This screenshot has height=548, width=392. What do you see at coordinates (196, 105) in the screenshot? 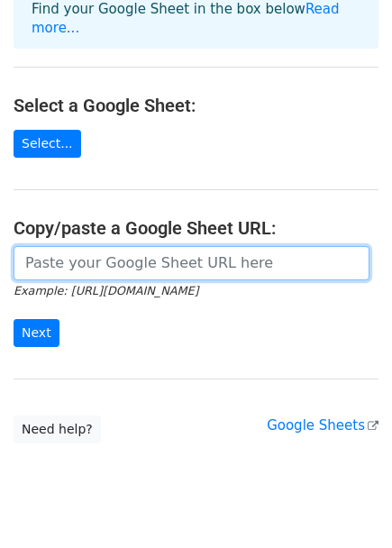
I see `h4: Select a Google Sheet:` at bounding box center [196, 105].